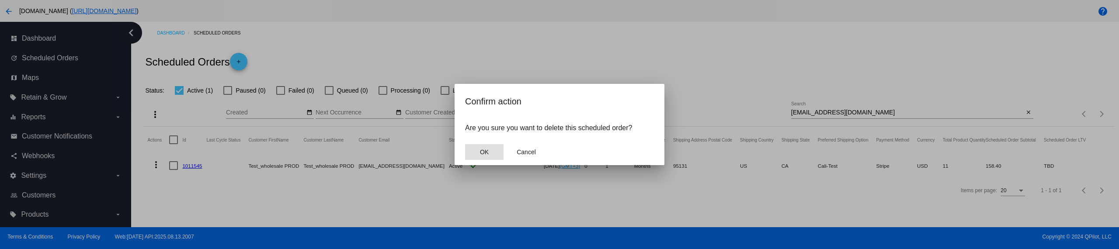 The height and width of the screenshot is (249, 1119). Describe the element at coordinates (526, 152) in the screenshot. I see `span: Cancel` at that location.